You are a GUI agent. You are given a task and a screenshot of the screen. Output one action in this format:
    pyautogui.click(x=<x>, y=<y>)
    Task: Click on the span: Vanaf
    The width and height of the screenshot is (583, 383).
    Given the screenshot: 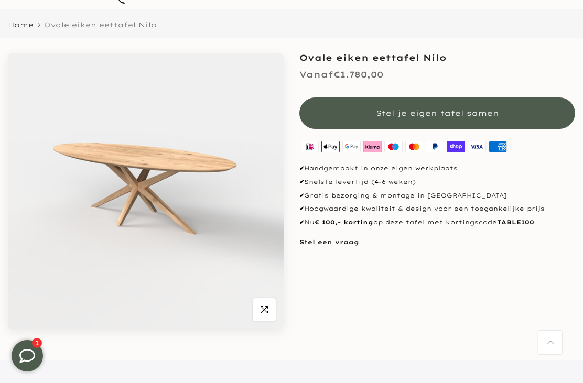 What is the action you would take?
    pyautogui.click(x=316, y=74)
    